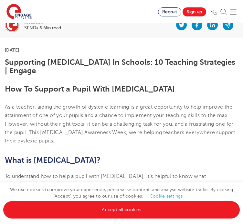 This screenshot has width=243, height=224. Describe the element at coordinates (223, 12) in the screenshot. I see `img: Search` at that location.